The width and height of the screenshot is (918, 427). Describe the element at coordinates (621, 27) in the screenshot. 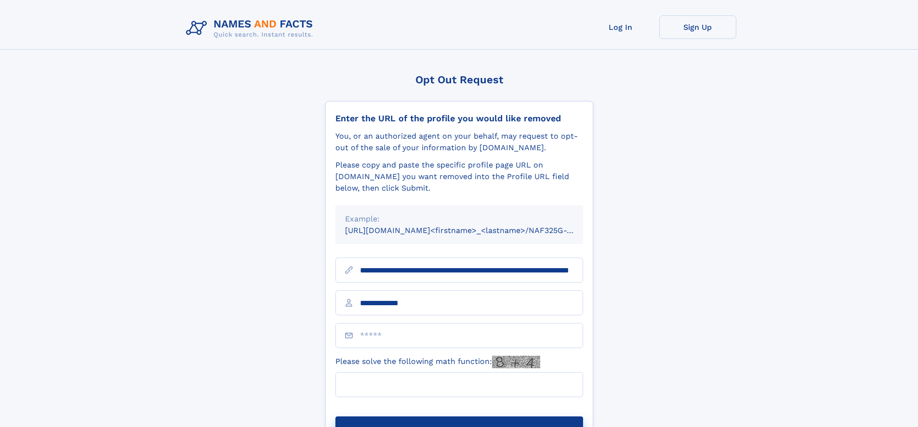

I see `a: Log In` at that location.